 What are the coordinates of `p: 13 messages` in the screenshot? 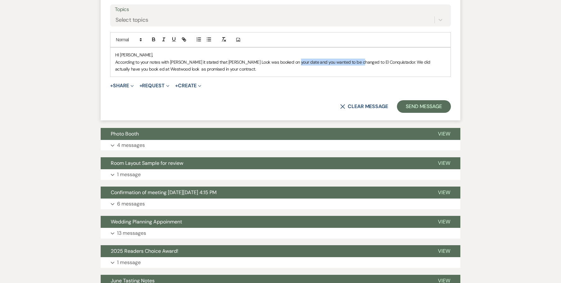 It's located at (132, 234).